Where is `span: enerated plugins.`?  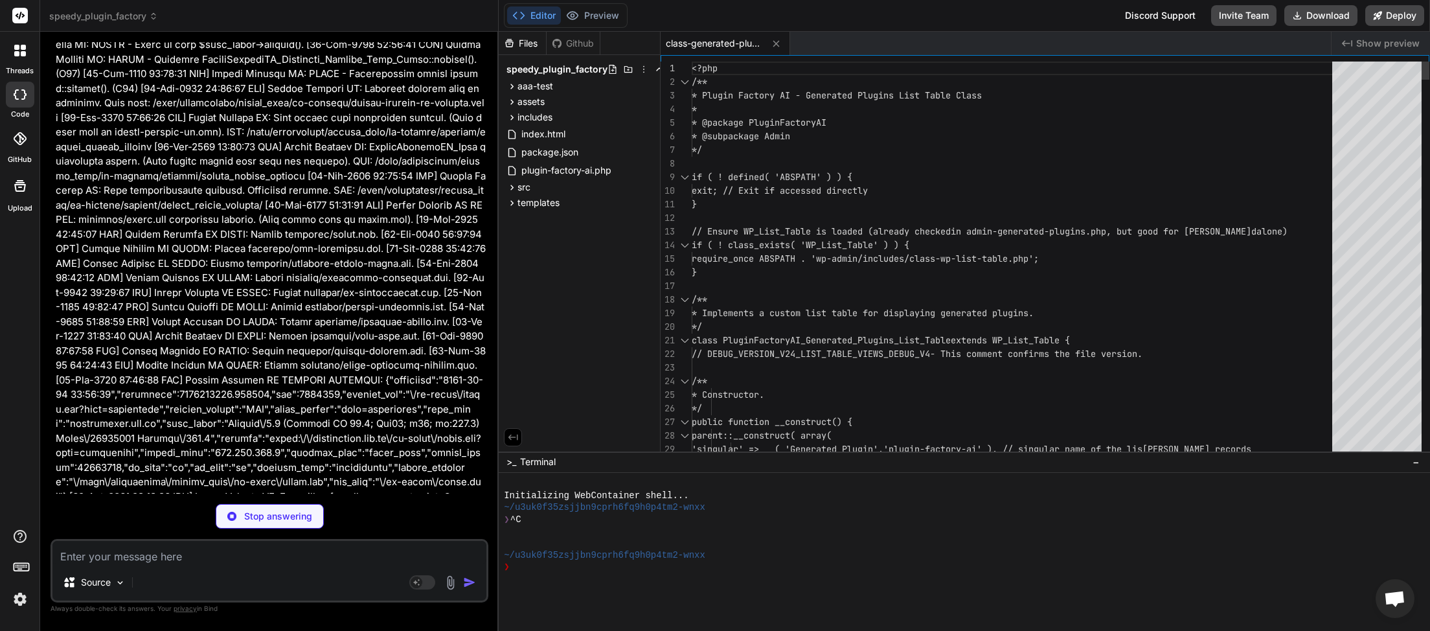 span: enerated plugins. is located at coordinates (990, 313).